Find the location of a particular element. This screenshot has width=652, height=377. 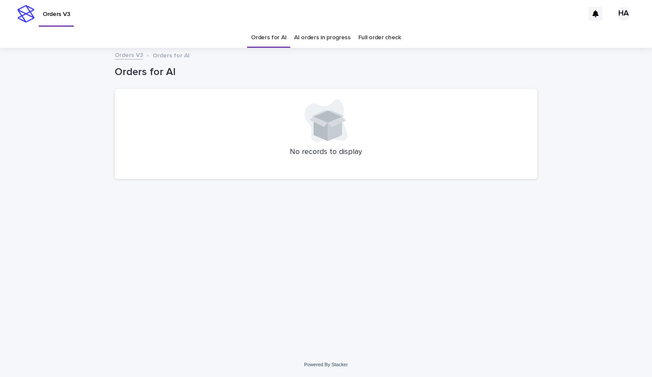

div: HA is located at coordinates (624, 14).